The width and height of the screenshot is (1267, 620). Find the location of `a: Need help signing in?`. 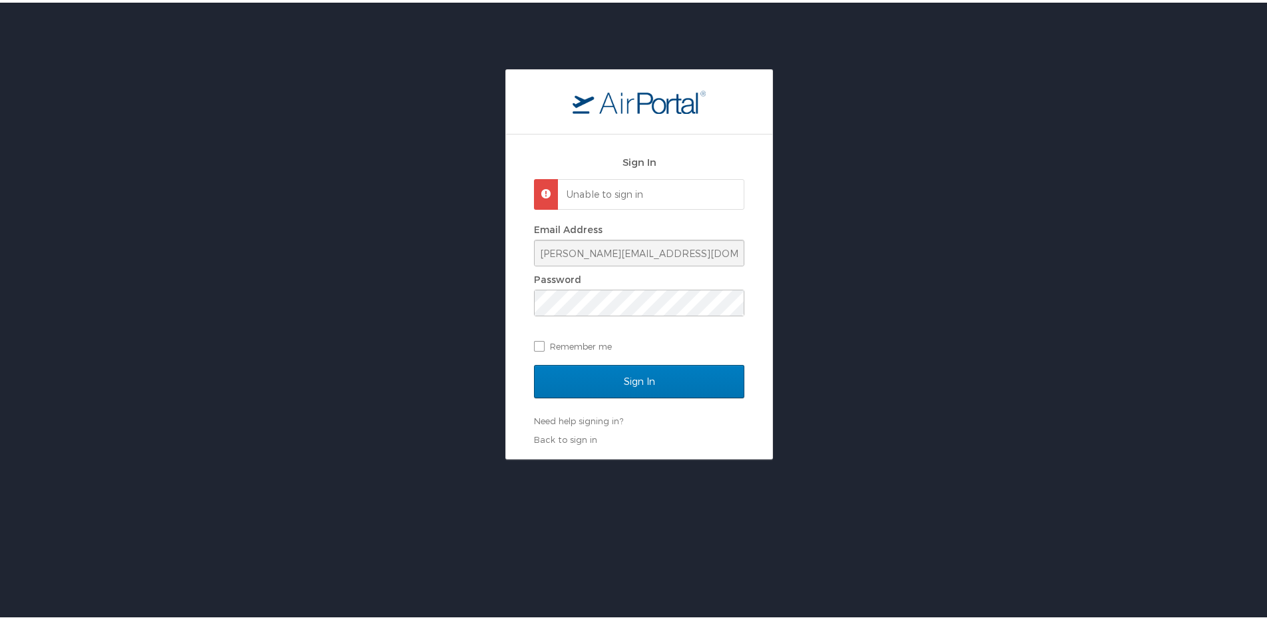

a: Need help signing in? is located at coordinates (579, 418).